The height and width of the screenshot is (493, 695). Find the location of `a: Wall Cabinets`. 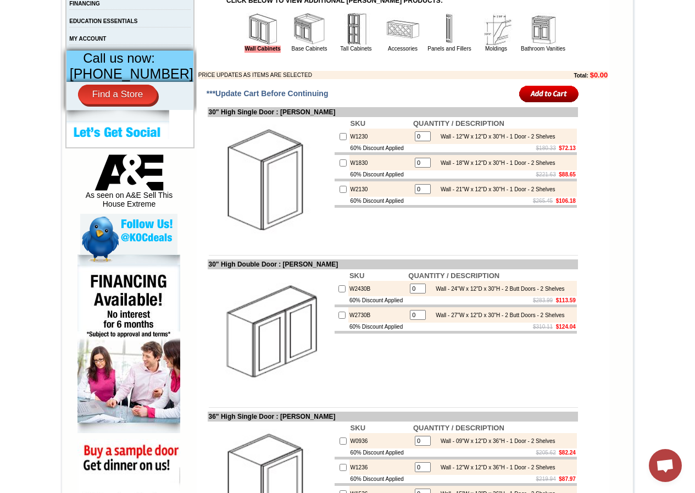

a: Wall Cabinets is located at coordinates (262, 49).